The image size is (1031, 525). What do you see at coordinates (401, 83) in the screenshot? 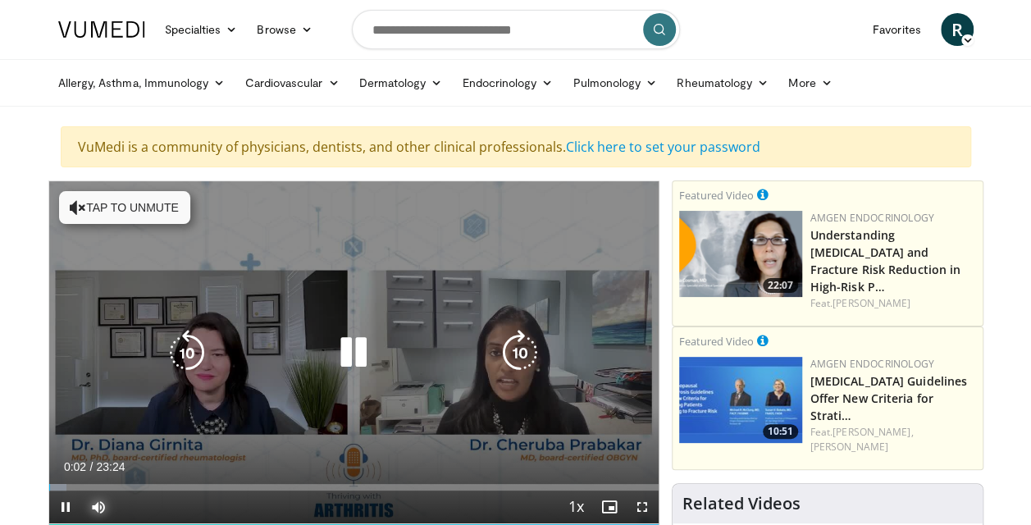
I see `a: Dermatology` at bounding box center [401, 83].